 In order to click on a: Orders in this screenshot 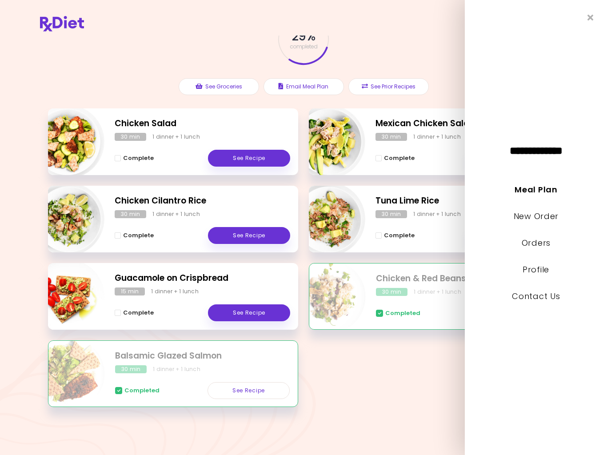, I will do `click(535, 243)`.